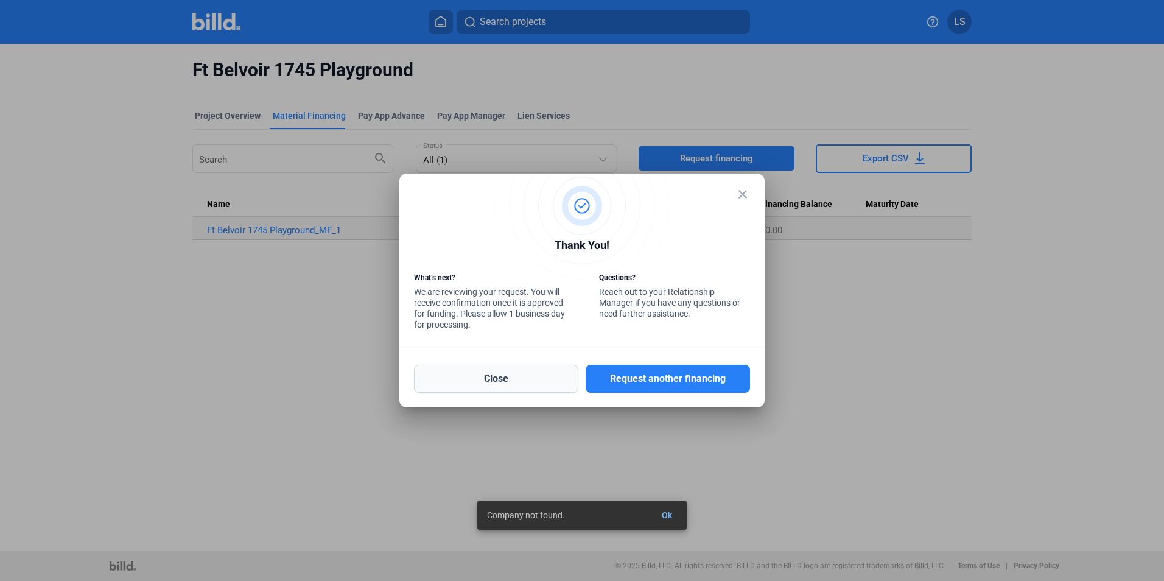 The height and width of the screenshot is (581, 1164). I want to click on button: Close, so click(496, 379).